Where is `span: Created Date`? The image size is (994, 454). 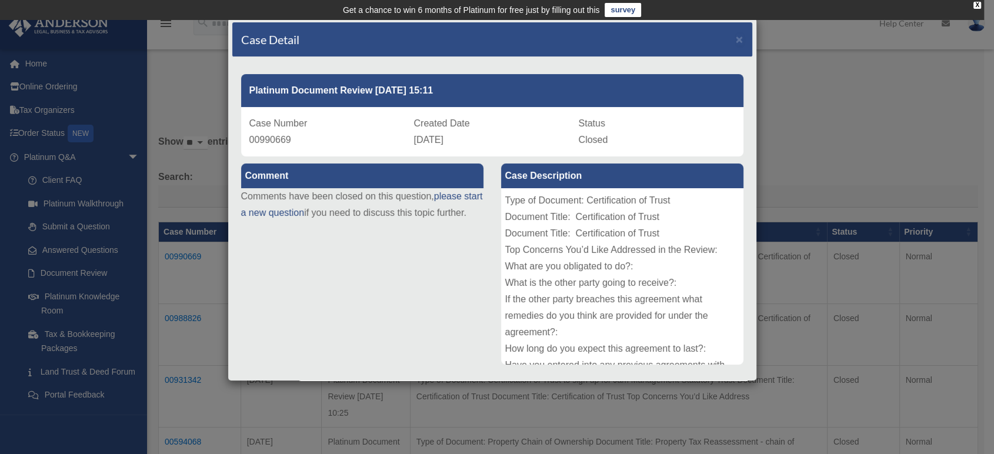
span: Created Date is located at coordinates (442, 123).